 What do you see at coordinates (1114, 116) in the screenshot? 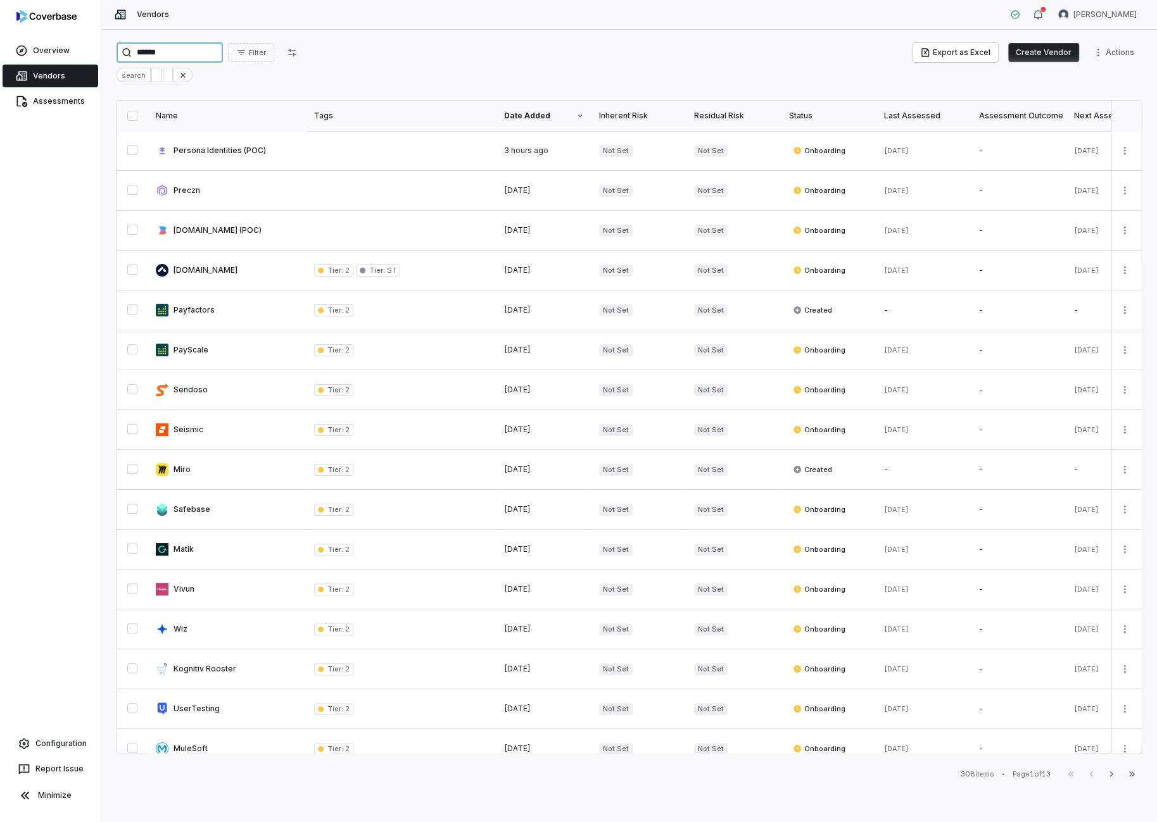
I see `div: Next Assessment` at bounding box center [1114, 116].